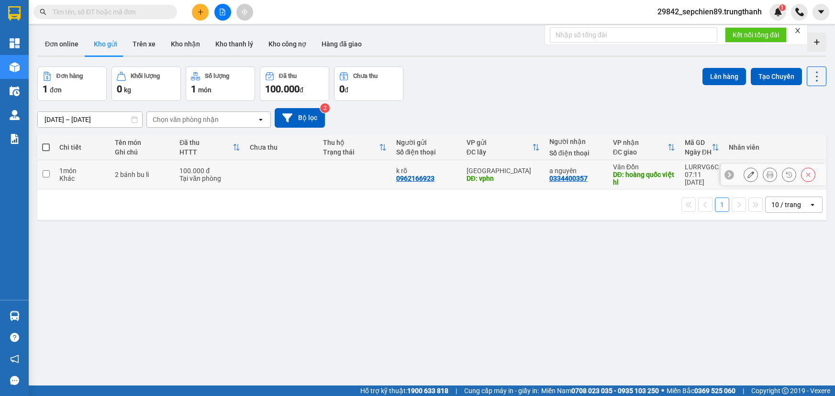  What do you see at coordinates (756, 35) in the screenshot?
I see `span: Kết nối tổng đài` at bounding box center [756, 35].